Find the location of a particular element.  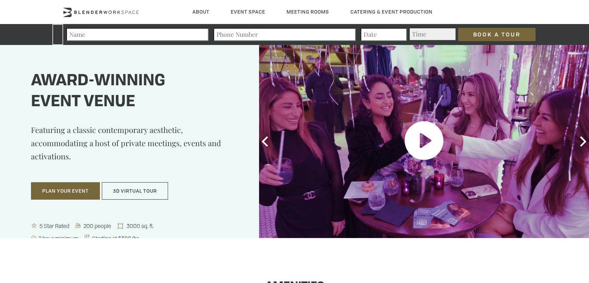

input: Book a Tour is located at coordinates (497, 34).